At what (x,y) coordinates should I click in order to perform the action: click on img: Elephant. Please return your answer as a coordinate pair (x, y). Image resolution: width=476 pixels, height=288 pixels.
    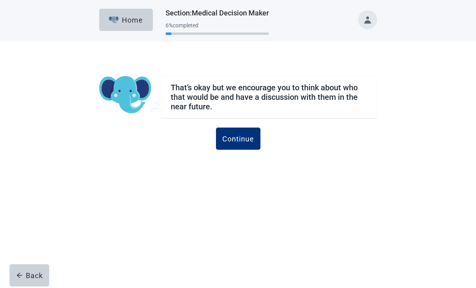
    Looking at the image, I should click on (113, 20).